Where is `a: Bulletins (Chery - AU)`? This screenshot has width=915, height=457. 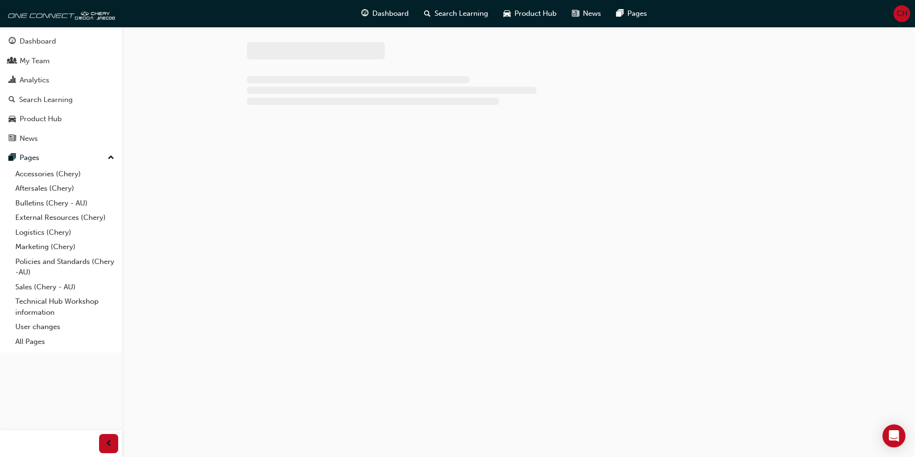
a: Bulletins (Chery - AU) is located at coordinates (65, 203).